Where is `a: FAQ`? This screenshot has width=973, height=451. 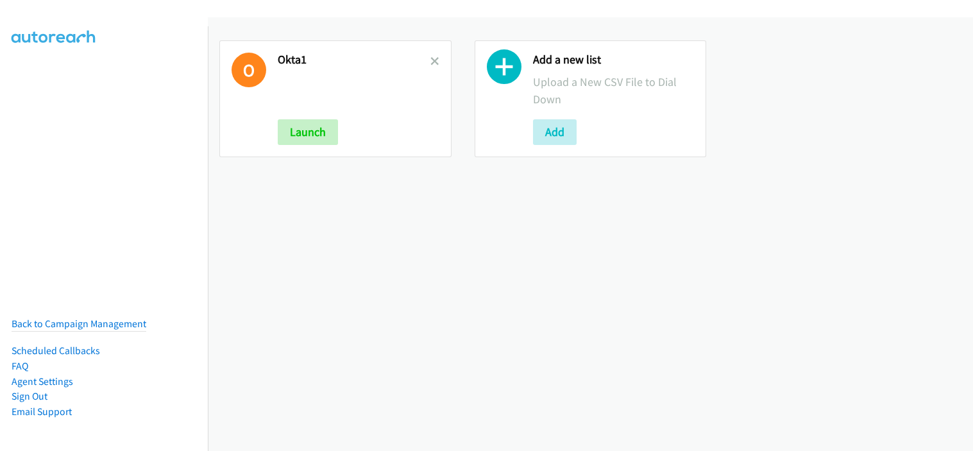 a: FAQ is located at coordinates (20, 366).